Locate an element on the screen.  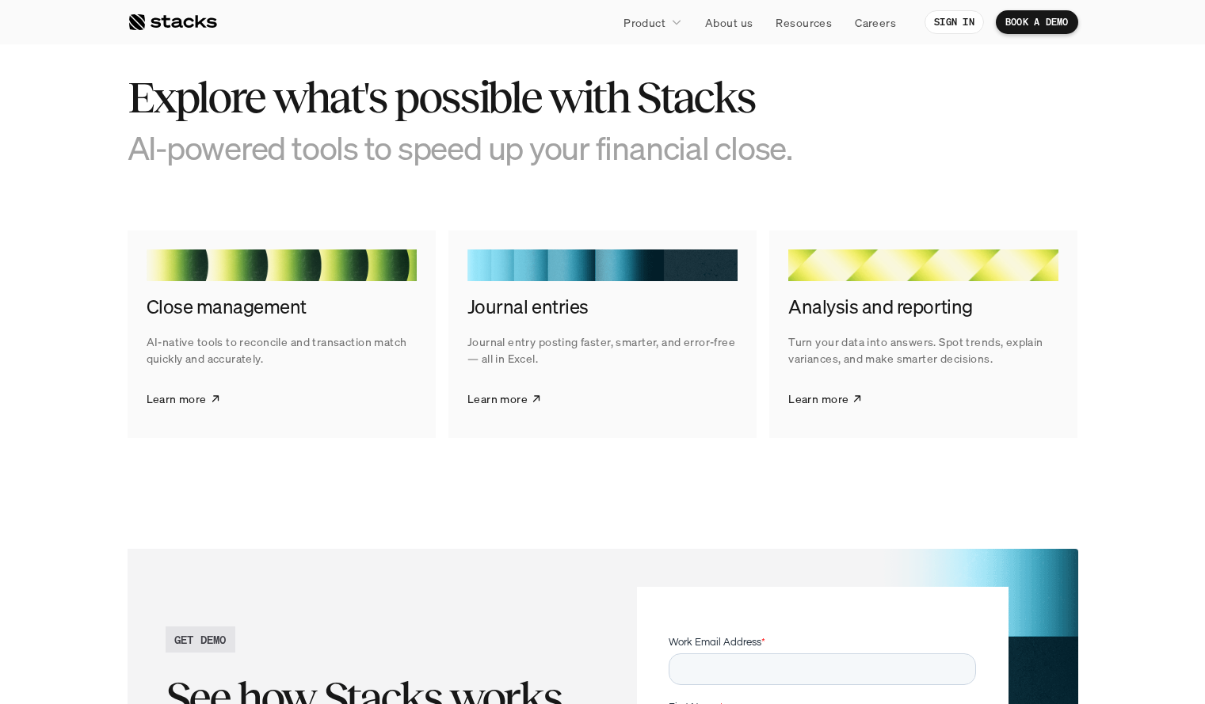
p: Resources is located at coordinates (804, 22).